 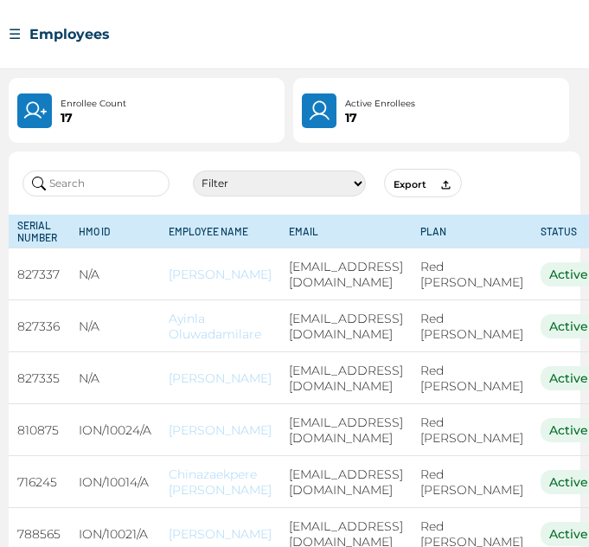 I want to click on a: Ayinla Oluwadamilare, so click(x=220, y=326).